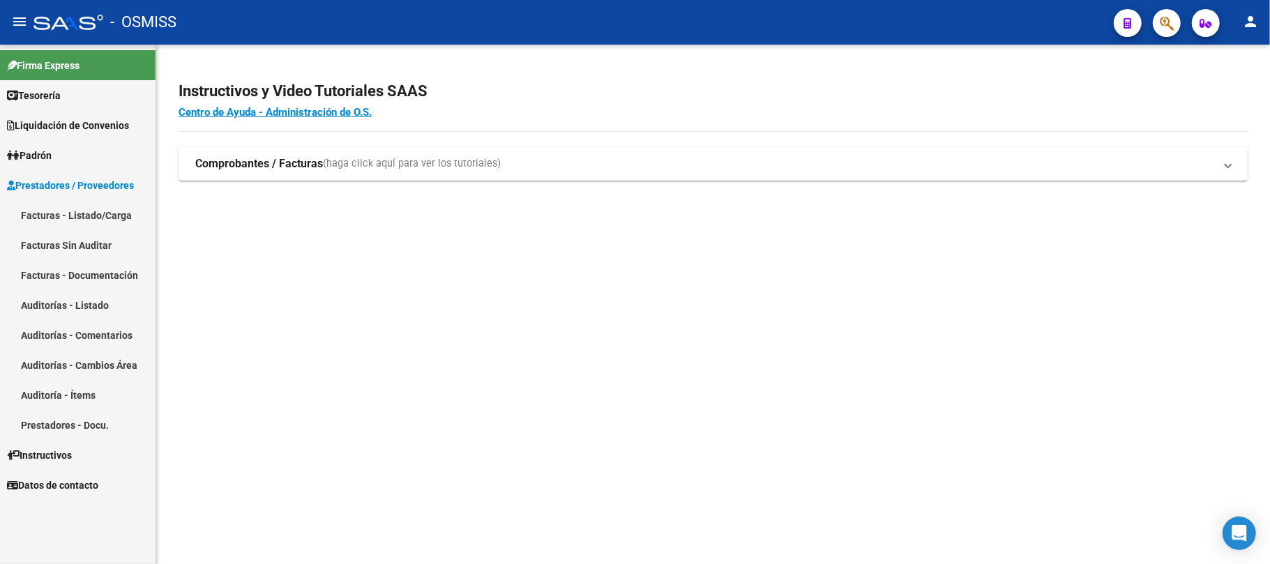 Image resolution: width=1270 pixels, height=564 pixels. Describe the element at coordinates (411, 164) in the screenshot. I see `span: (haga click aquí para ver los tutoriales)` at that location.